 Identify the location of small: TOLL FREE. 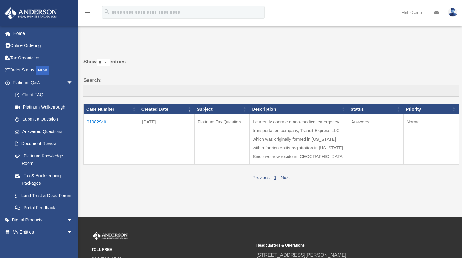
(171, 250).